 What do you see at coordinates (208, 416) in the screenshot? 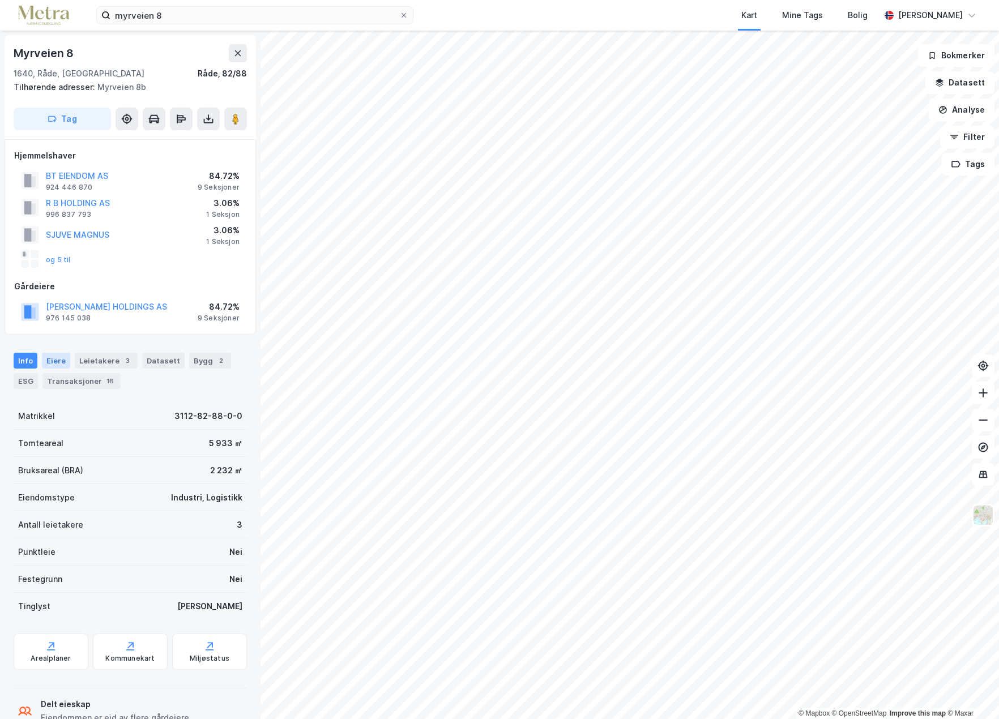
I see `div: 3112-82-88-0-0` at bounding box center [208, 416].